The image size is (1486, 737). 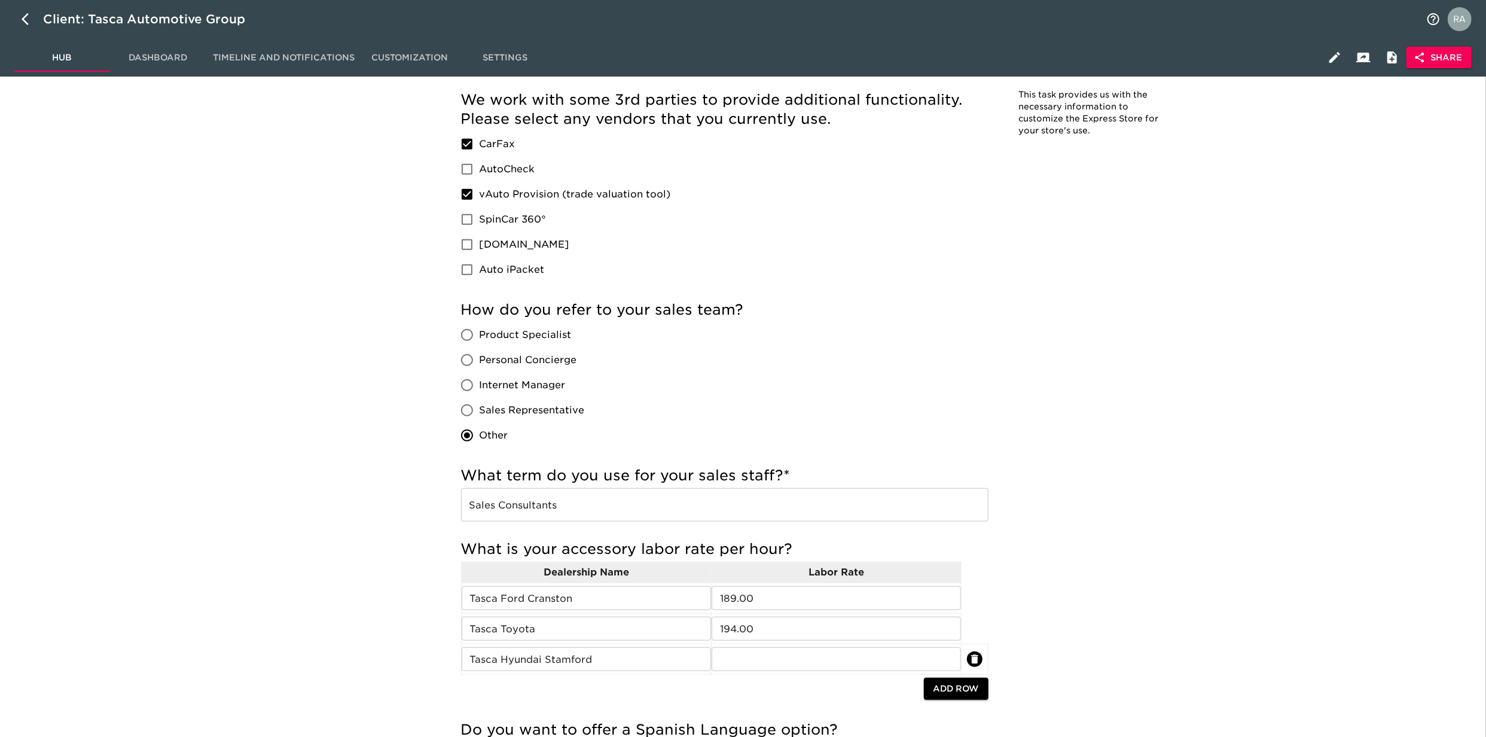 I want to click on button: Client View, so click(x=1363, y=57).